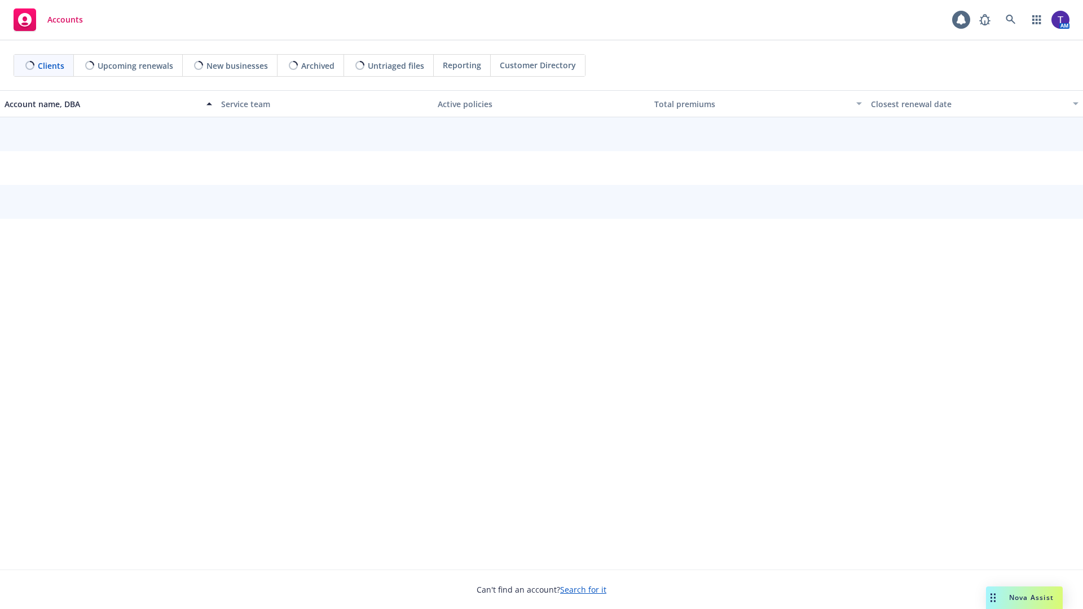 This screenshot has width=1083, height=609. Describe the element at coordinates (542, 589) in the screenshot. I see `span: Can't find an account?` at that location.